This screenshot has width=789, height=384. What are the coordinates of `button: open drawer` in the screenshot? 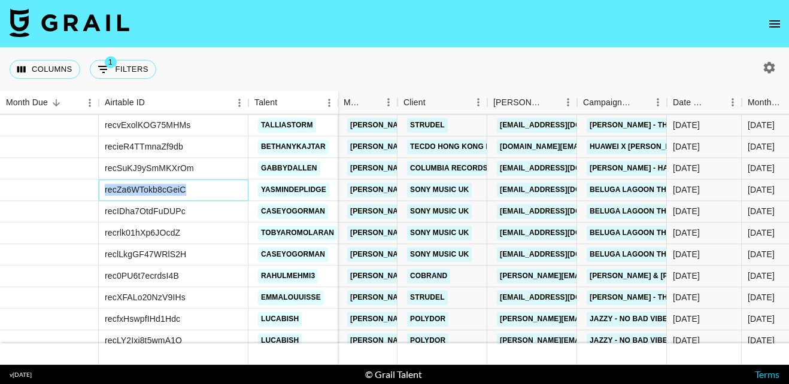 It's located at (775, 24).